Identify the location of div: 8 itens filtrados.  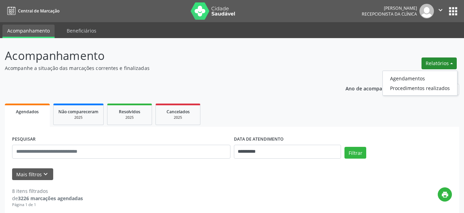
(47, 191).